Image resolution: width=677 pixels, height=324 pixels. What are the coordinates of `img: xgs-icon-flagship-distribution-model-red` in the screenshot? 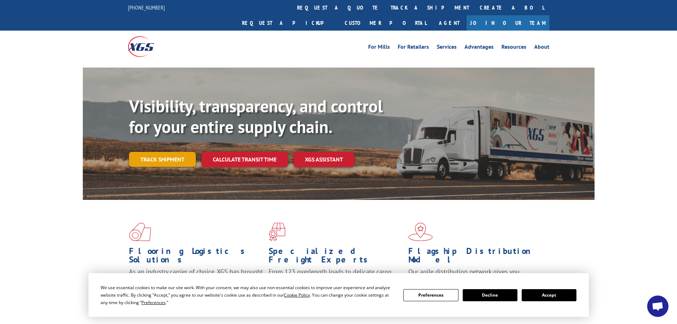 It's located at (420, 232).